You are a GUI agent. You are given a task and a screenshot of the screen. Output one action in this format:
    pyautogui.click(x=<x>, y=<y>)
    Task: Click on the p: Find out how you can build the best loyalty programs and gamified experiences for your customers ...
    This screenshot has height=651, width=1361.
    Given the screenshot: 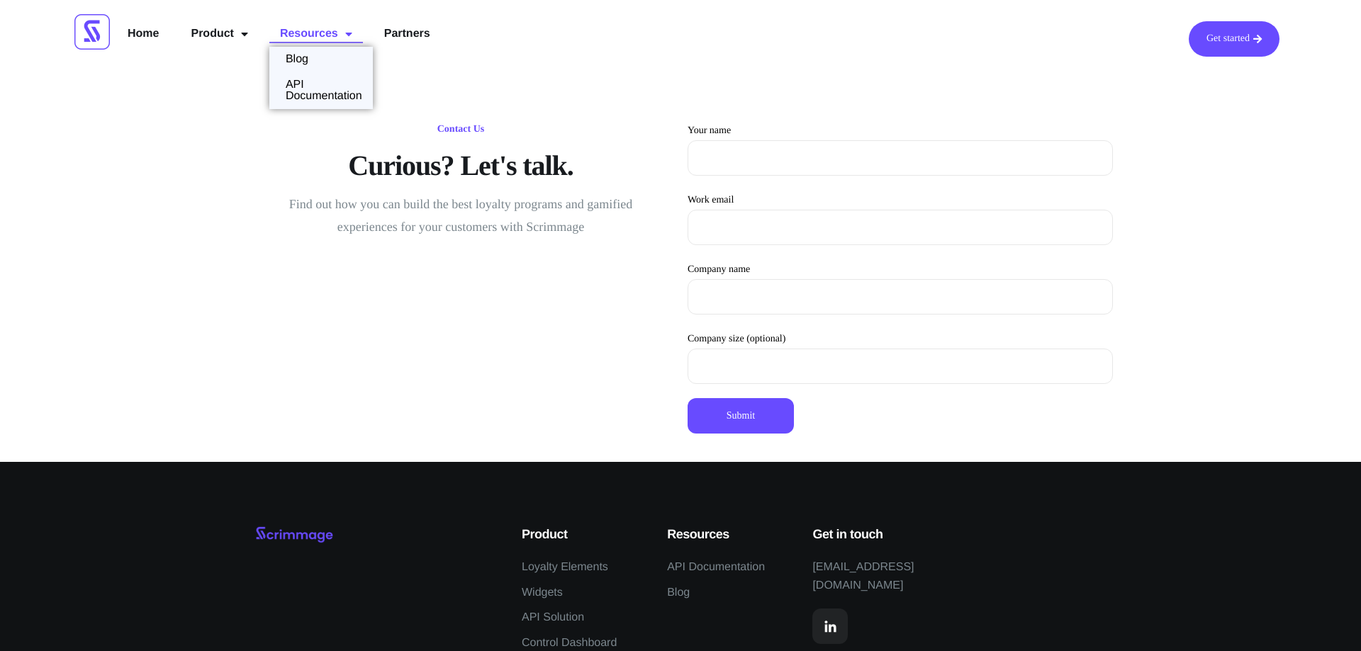 What is the action you would take?
    pyautogui.click(x=461, y=215)
    